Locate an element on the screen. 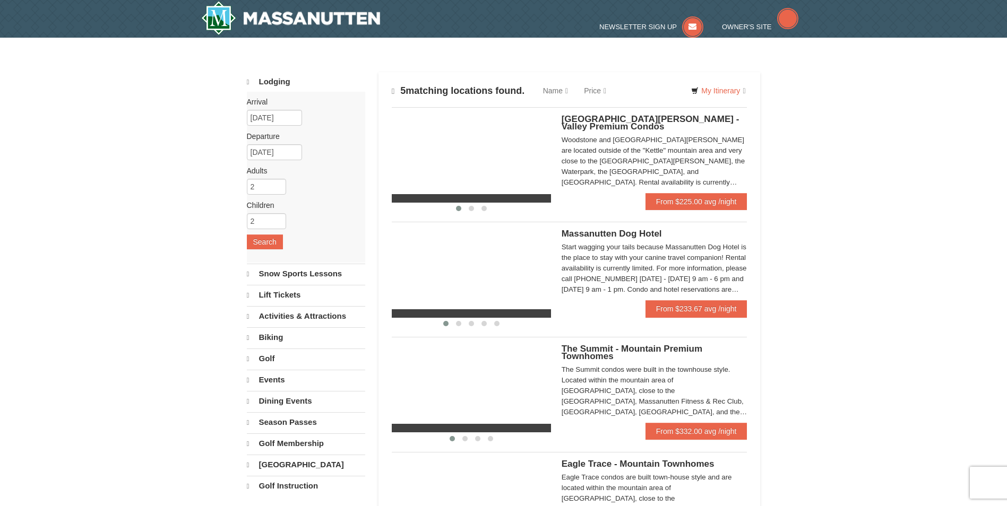  button: Search is located at coordinates (265, 242).